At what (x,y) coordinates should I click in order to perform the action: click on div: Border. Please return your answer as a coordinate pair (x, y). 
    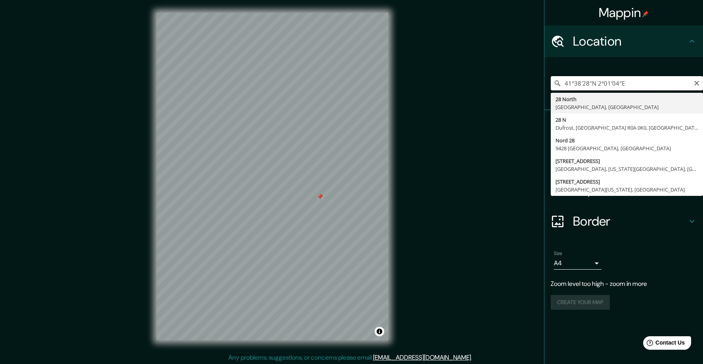
    Looking at the image, I should click on (624, 221).